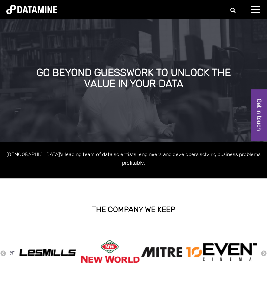  What do you see at coordinates (134, 209) in the screenshot?
I see `strong: THE COMPANY WE KEEP` at bounding box center [134, 209].